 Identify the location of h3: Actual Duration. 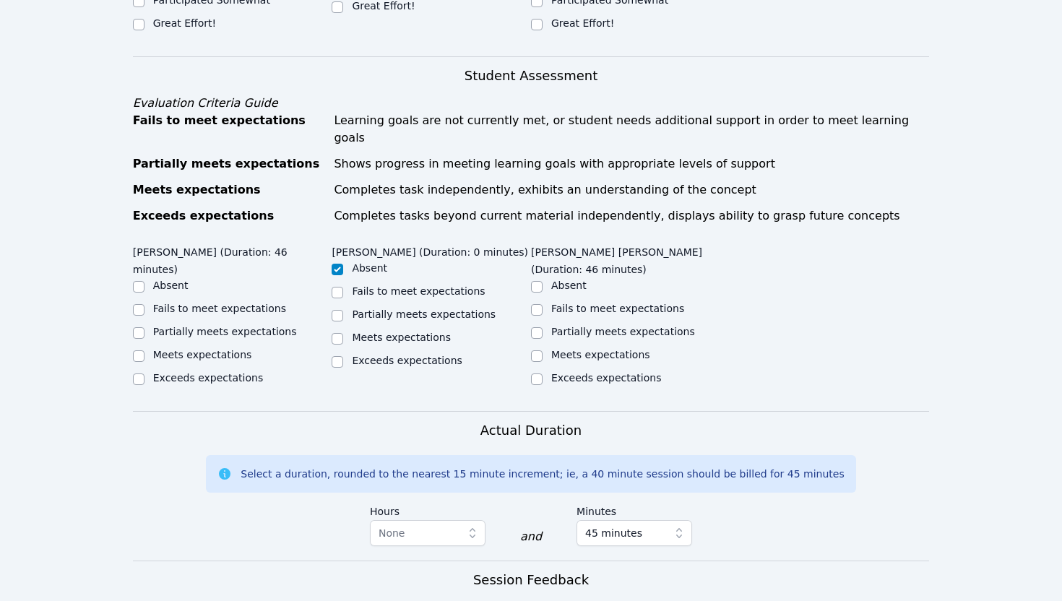
(531, 430).